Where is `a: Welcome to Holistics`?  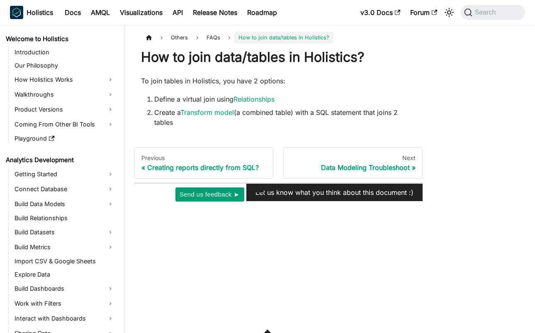 a: Welcome to Holistics is located at coordinates (60, 39).